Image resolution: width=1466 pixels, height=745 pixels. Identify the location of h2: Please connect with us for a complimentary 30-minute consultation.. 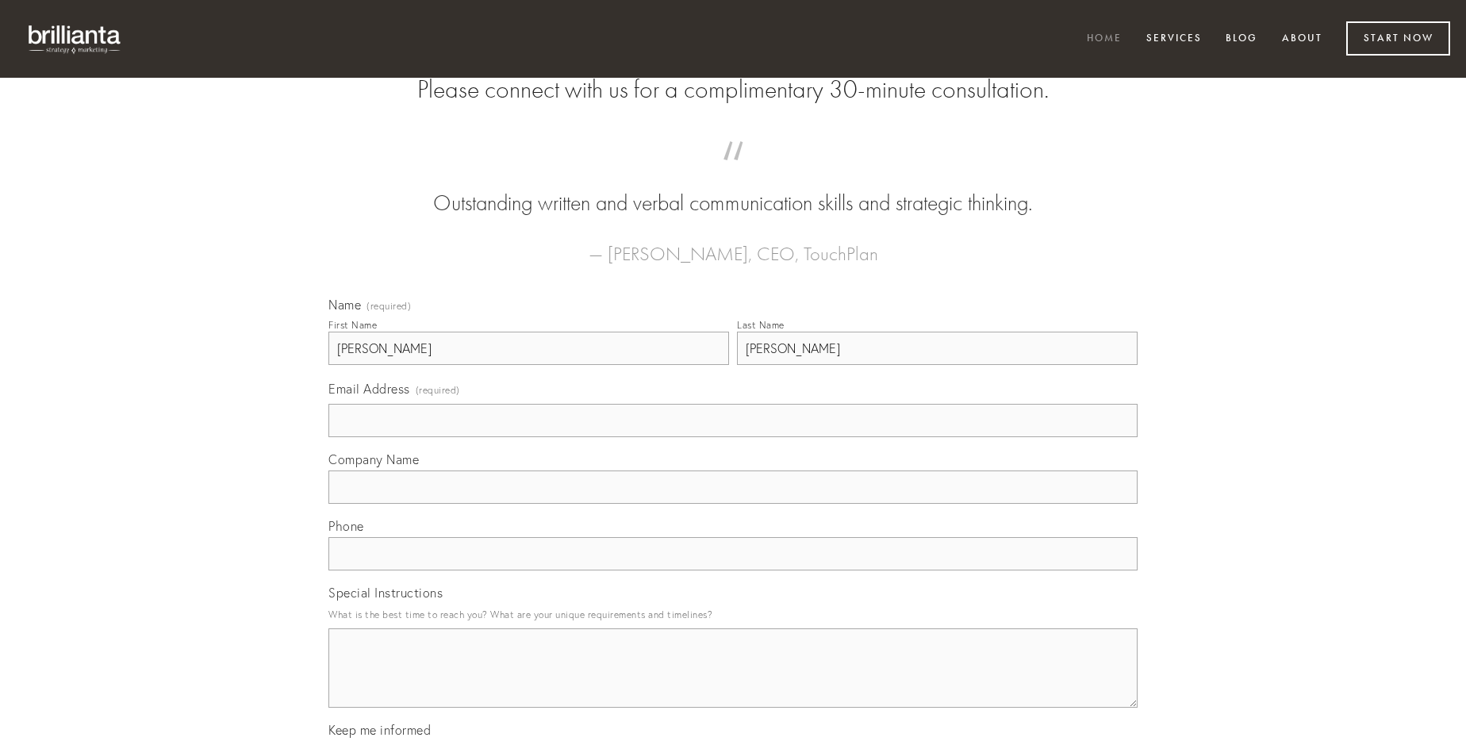
(733, 90).